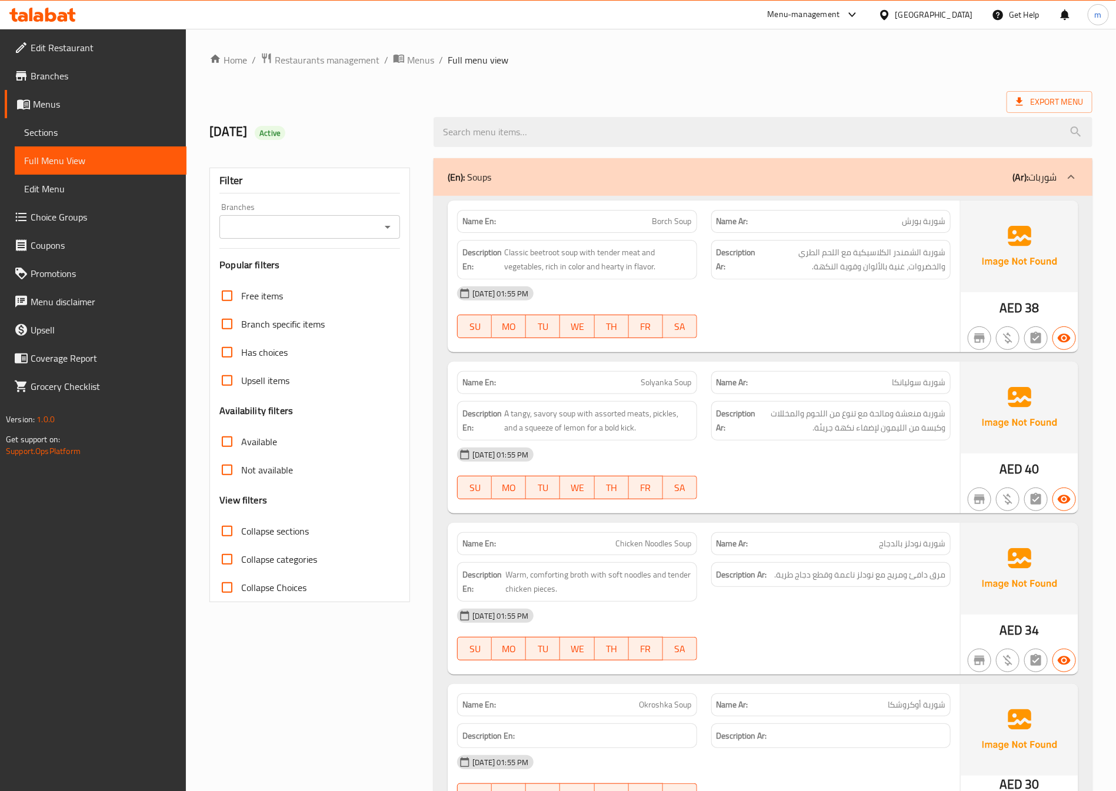 This screenshot has height=791, width=1116. Describe the element at coordinates (1032, 308) in the screenshot. I see `span: 38` at that location.